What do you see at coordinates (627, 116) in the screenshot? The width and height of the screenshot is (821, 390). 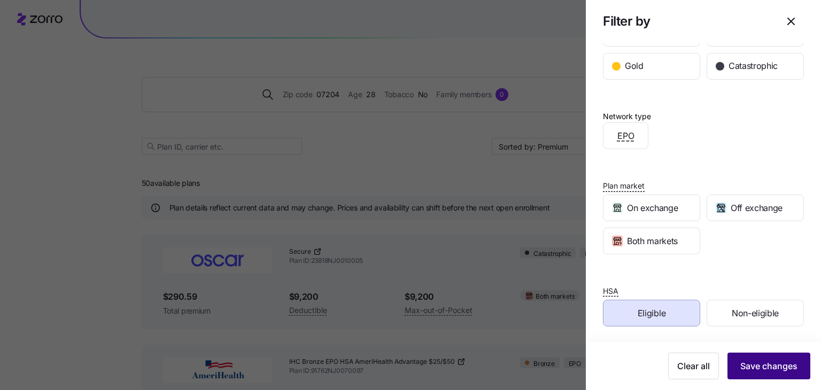 I see `div: Network type` at bounding box center [627, 116].